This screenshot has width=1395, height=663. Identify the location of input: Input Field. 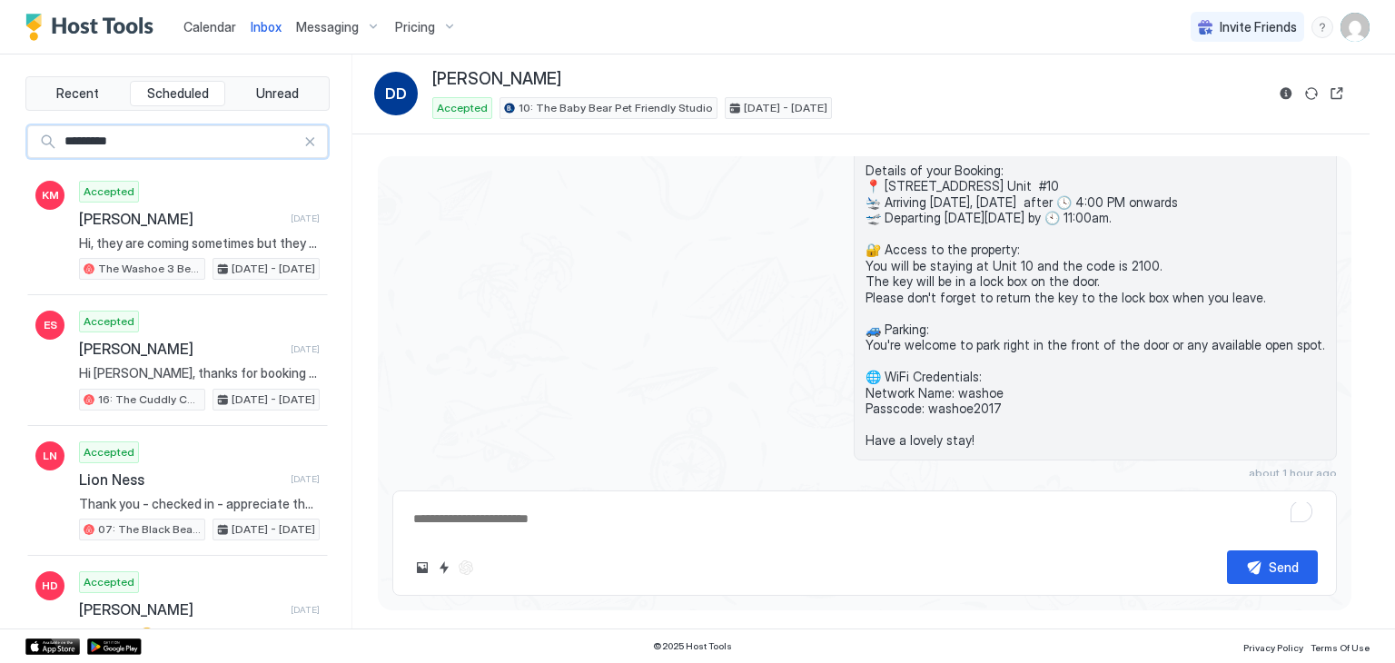
(180, 142).